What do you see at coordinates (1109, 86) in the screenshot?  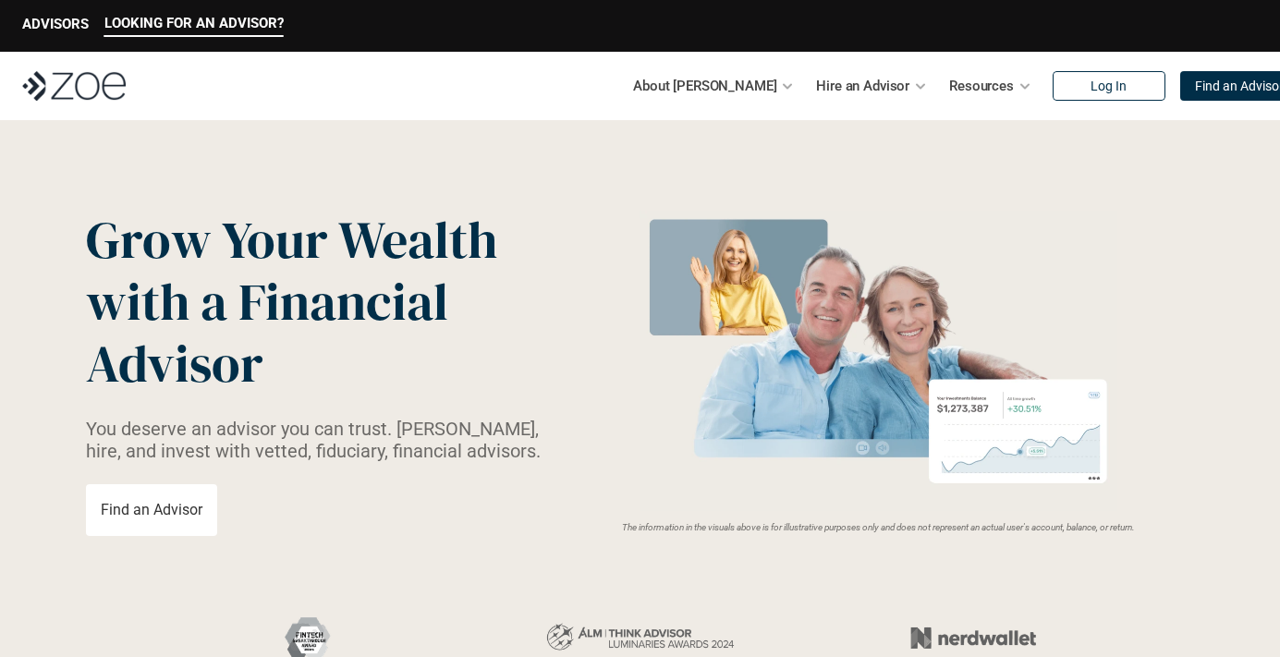 I see `a: Log In` at bounding box center [1109, 86].